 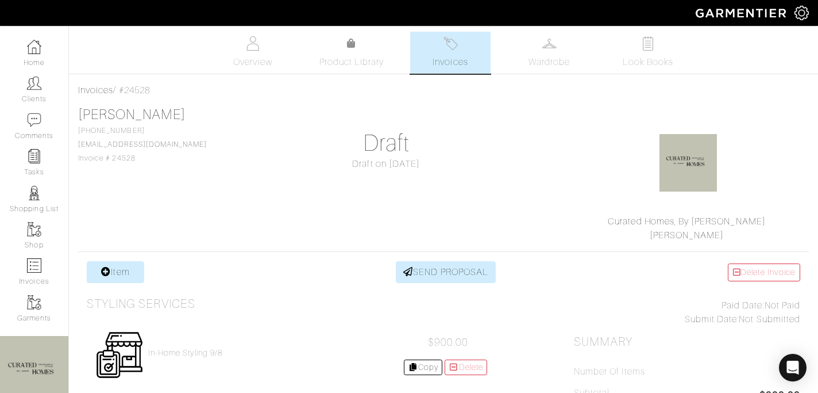 What do you see at coordinates (352, 53) in the screenshot?
I see `a: Product Library` at bounding box center [352, 53].